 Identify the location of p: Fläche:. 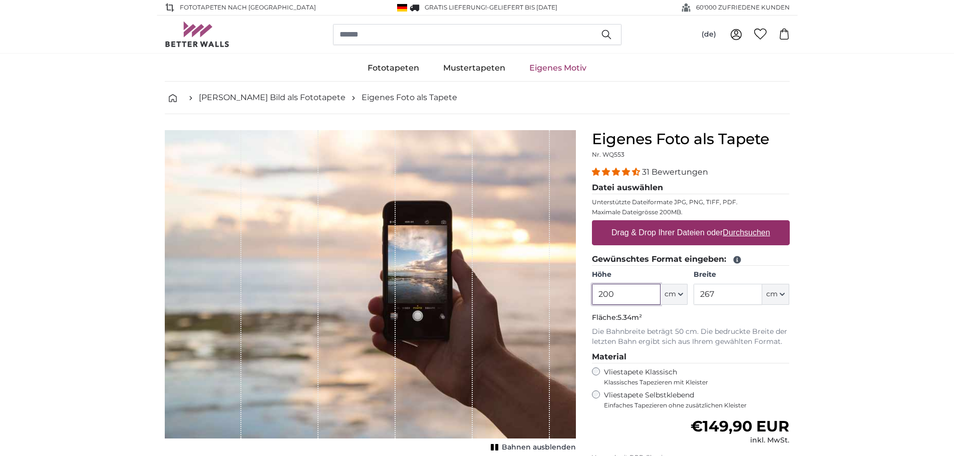
(691, 318).